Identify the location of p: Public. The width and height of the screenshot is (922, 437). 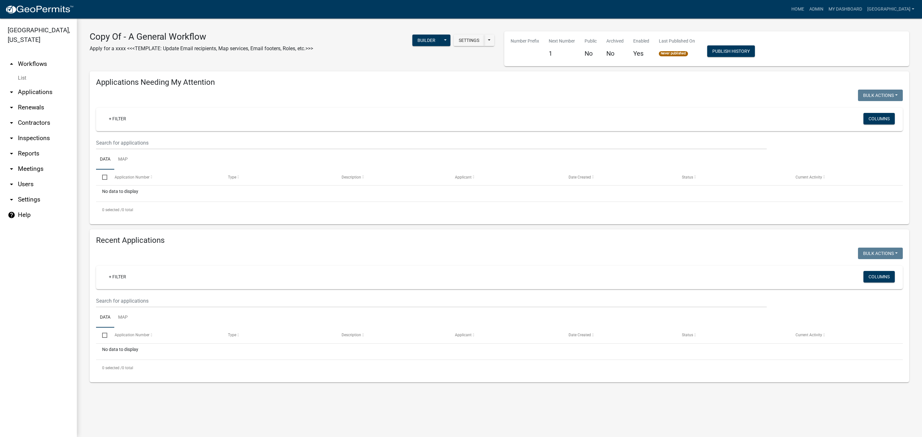
(591, 41).